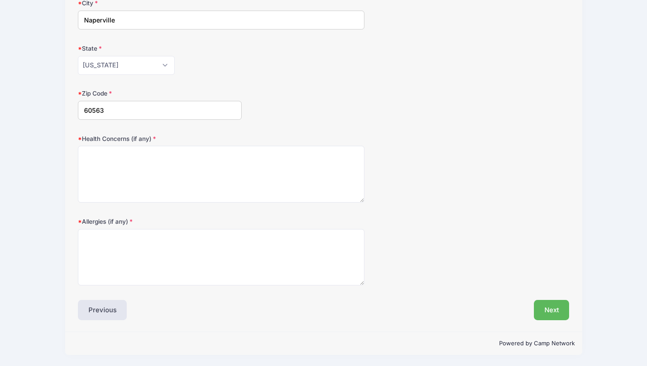 The width and height of the screenshot is (647, 366). Describe the element at coordinates (324, 343) in the screenshot. I see `p: Powered by Camp Network` at that location.